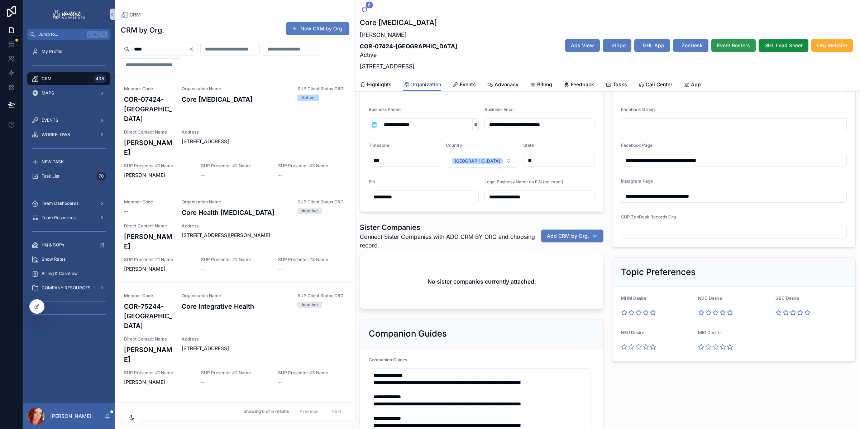 This screenshot has height=429, width=860. I want to click on span: Billing, so click(545, 85).